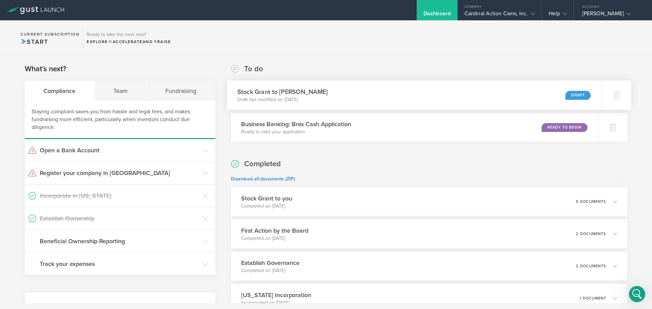  I want to click on span: Start, so click(34, 42).